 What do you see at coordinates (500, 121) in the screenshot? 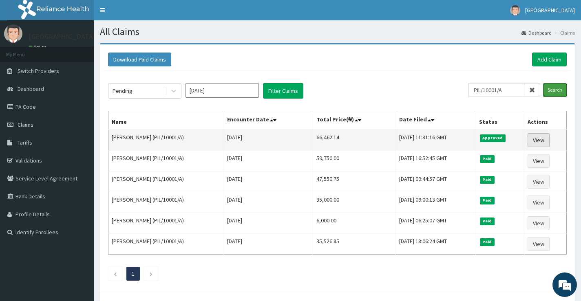
I see `th: Status` at bounding box center [500, 121].